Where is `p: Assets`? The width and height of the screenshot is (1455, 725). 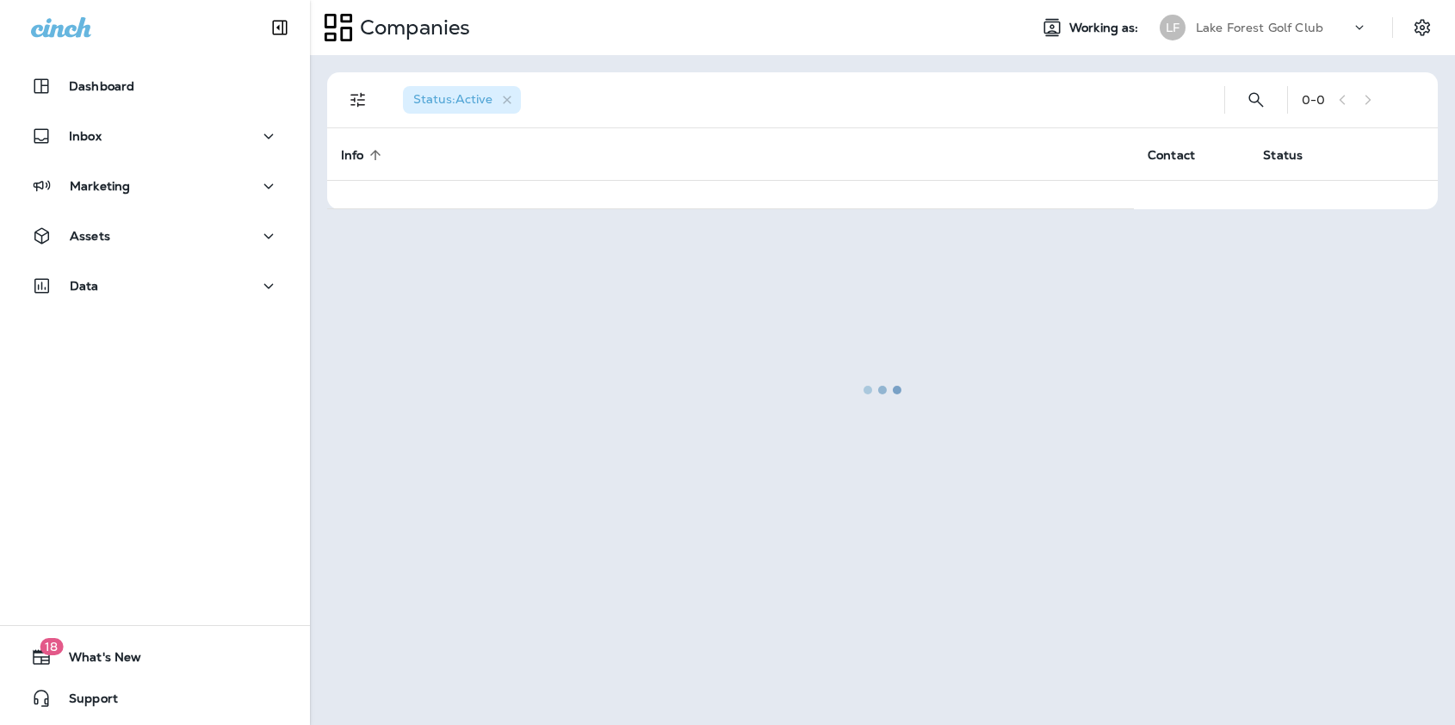 p: Assets is located at coordinates (90, 236).